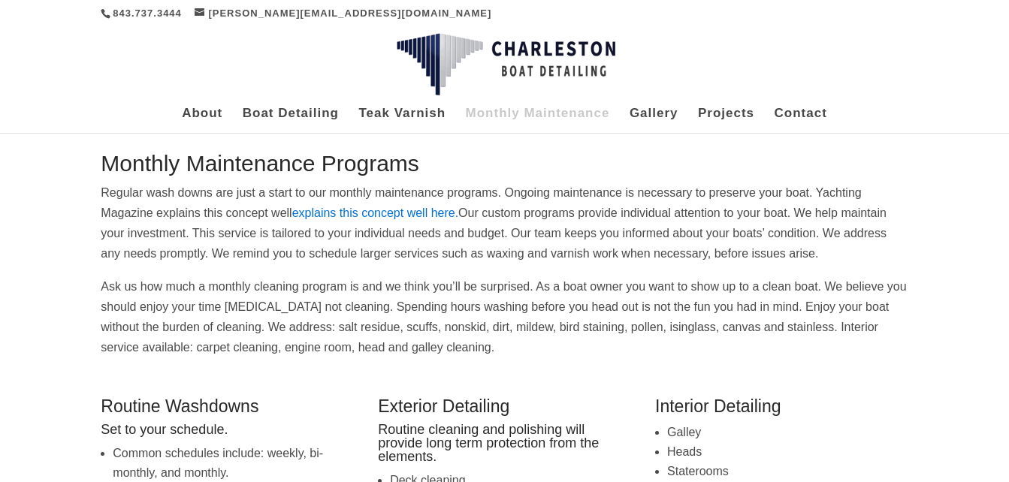  What do you see at coordinates (782, 410) in the screenshot?
I see `h2: Interior Detailing` at bounding box center [782, 410].